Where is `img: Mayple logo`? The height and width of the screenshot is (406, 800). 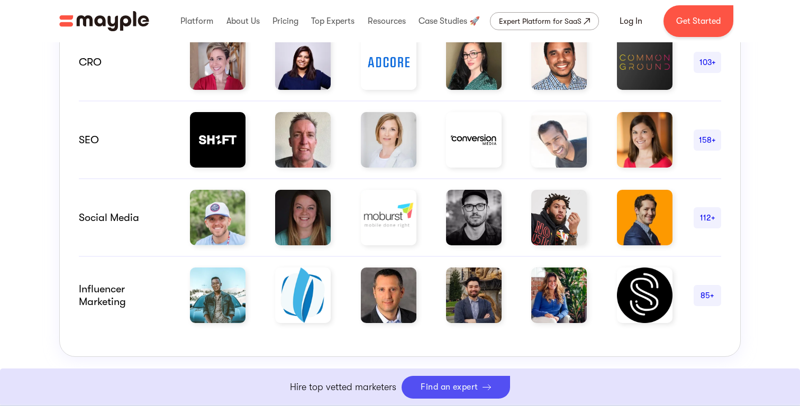
img: Mayple logo is located at coordinates (104, 21).